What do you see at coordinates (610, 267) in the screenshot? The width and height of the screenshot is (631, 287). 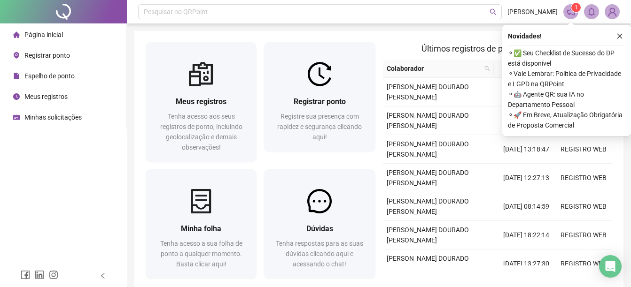 I see `div: Open Intercom Messenger` at bounding box center [610, 267].